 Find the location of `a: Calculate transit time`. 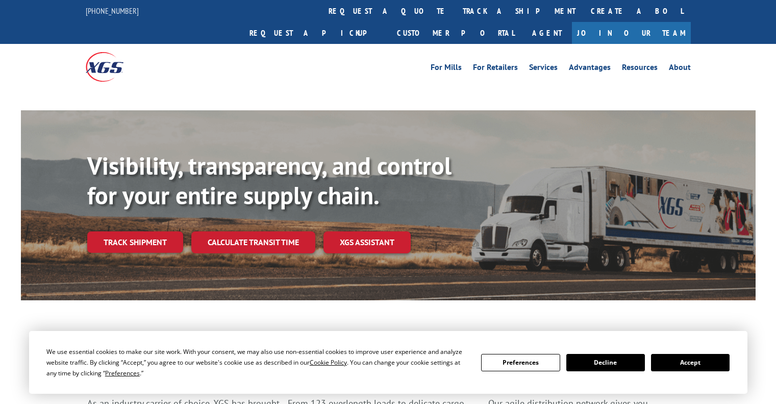

a: Calculate transit time is located at coordinates (253, 242).